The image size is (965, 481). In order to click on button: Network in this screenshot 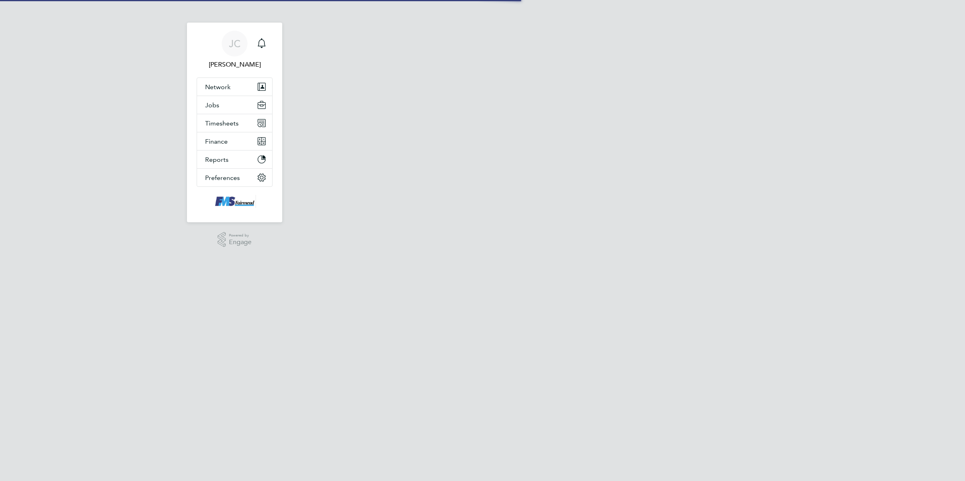, I will do `click(235, 87)`.